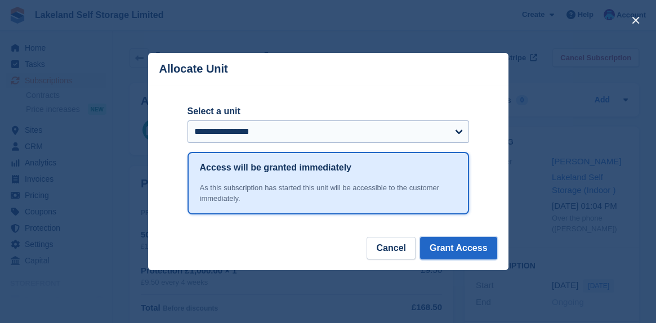  Describe the element at coordinates (328, 111) in the screenshot. I see `label: Select a unit` at that location.